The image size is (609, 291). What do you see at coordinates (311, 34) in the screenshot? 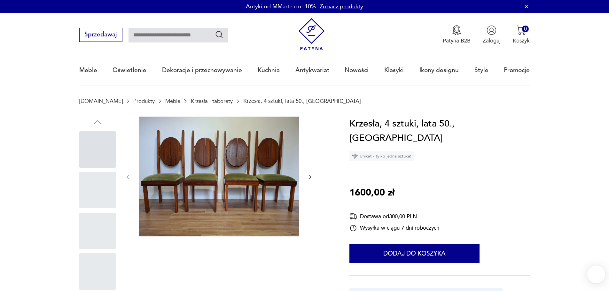
I see `img: Patyna - sklep z meblami i dekoracjami vintage` at bounding box center [311, 34].